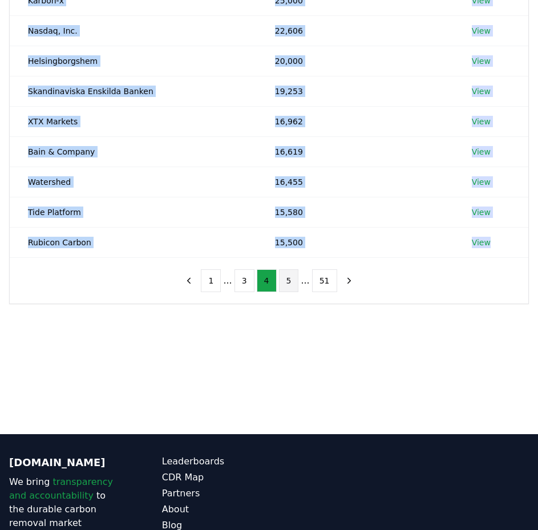 The height and width of the screenshot is (530, 538). I want to click on td: 16,619, so click(355, 151).